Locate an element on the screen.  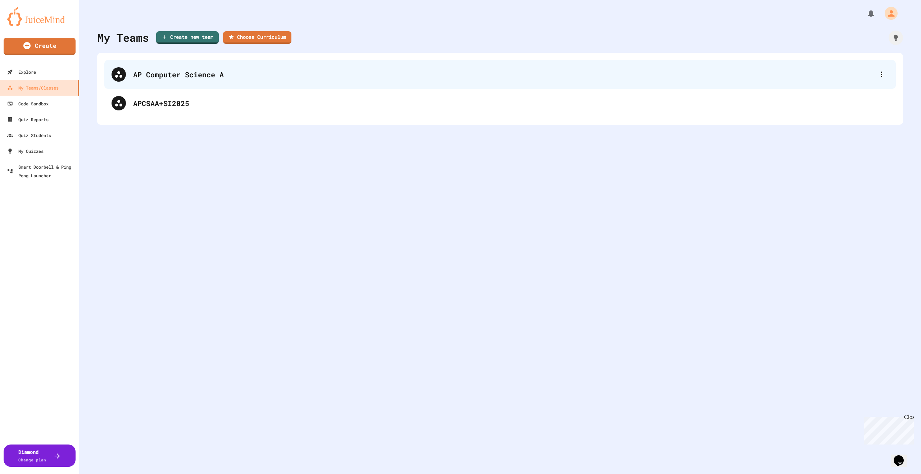
img: logo-orange.svg is located at coordinates (40, 17).